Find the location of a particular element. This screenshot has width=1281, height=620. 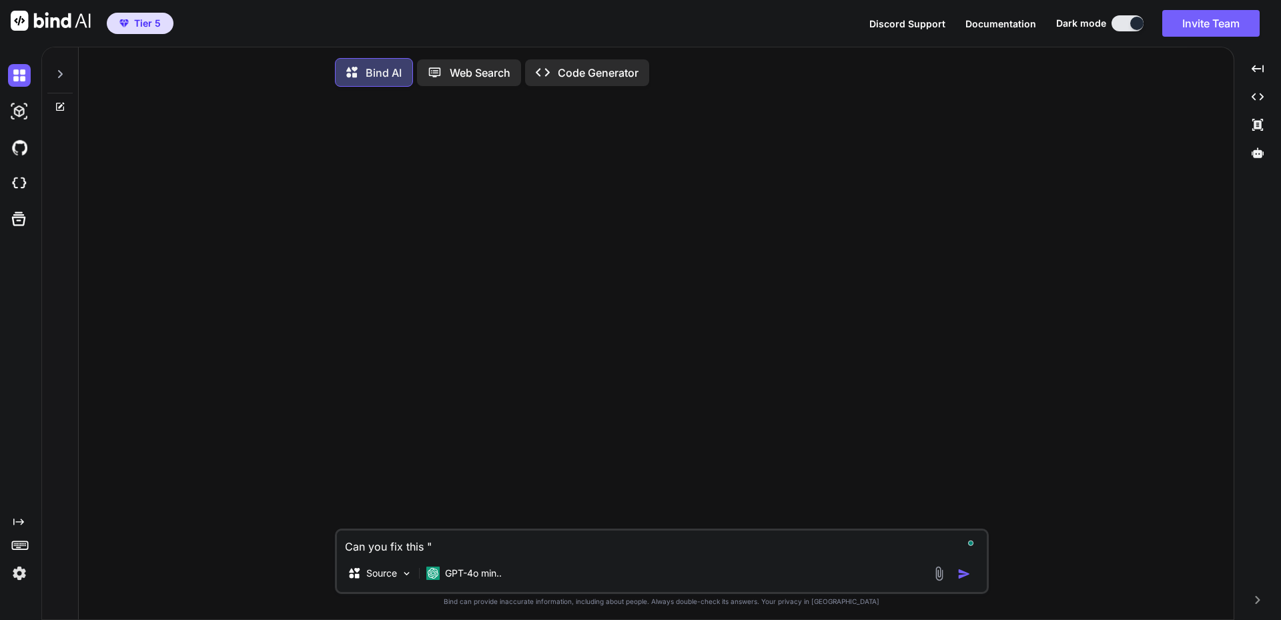

img: darkChat is located at coordinates (19, 75).